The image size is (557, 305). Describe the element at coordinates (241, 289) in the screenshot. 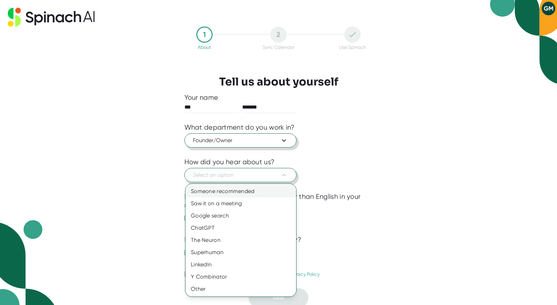

I see `div: Other` at that location.